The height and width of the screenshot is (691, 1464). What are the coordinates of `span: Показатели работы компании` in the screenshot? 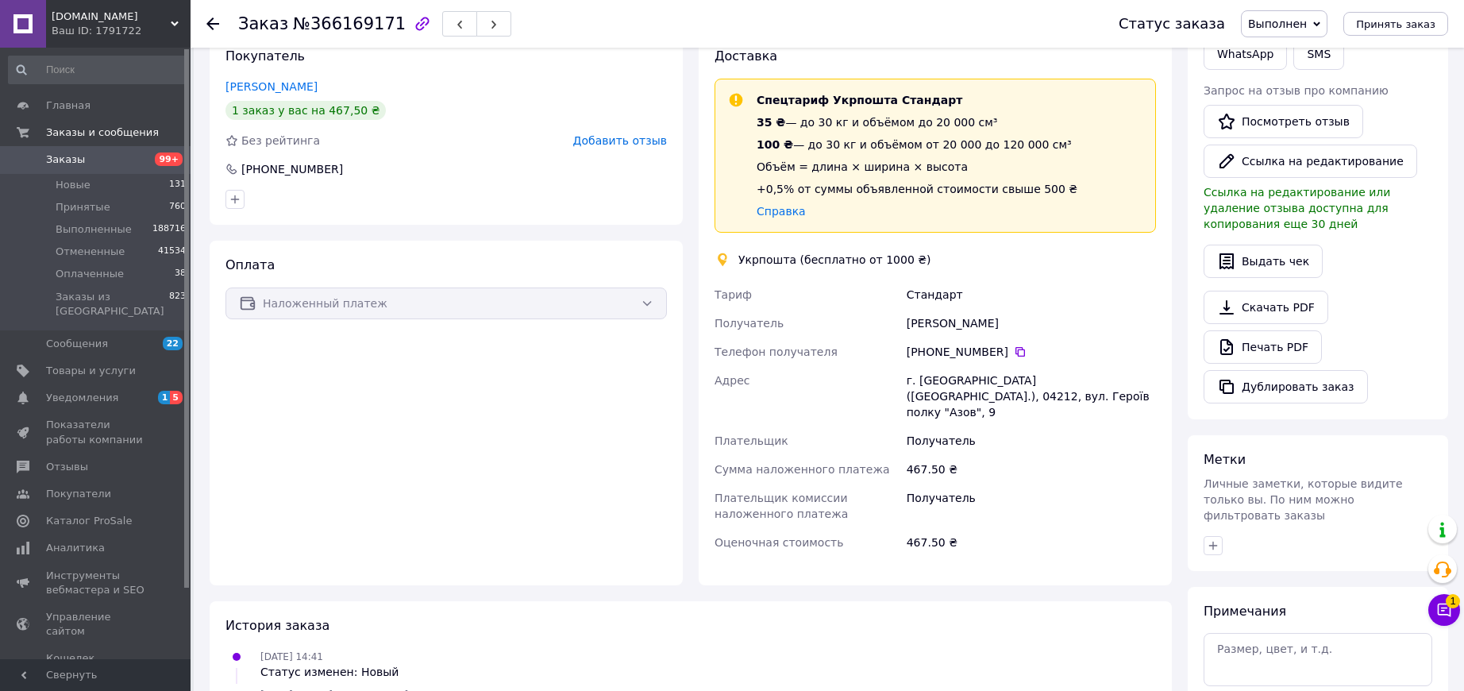 It's located at (96, 432).